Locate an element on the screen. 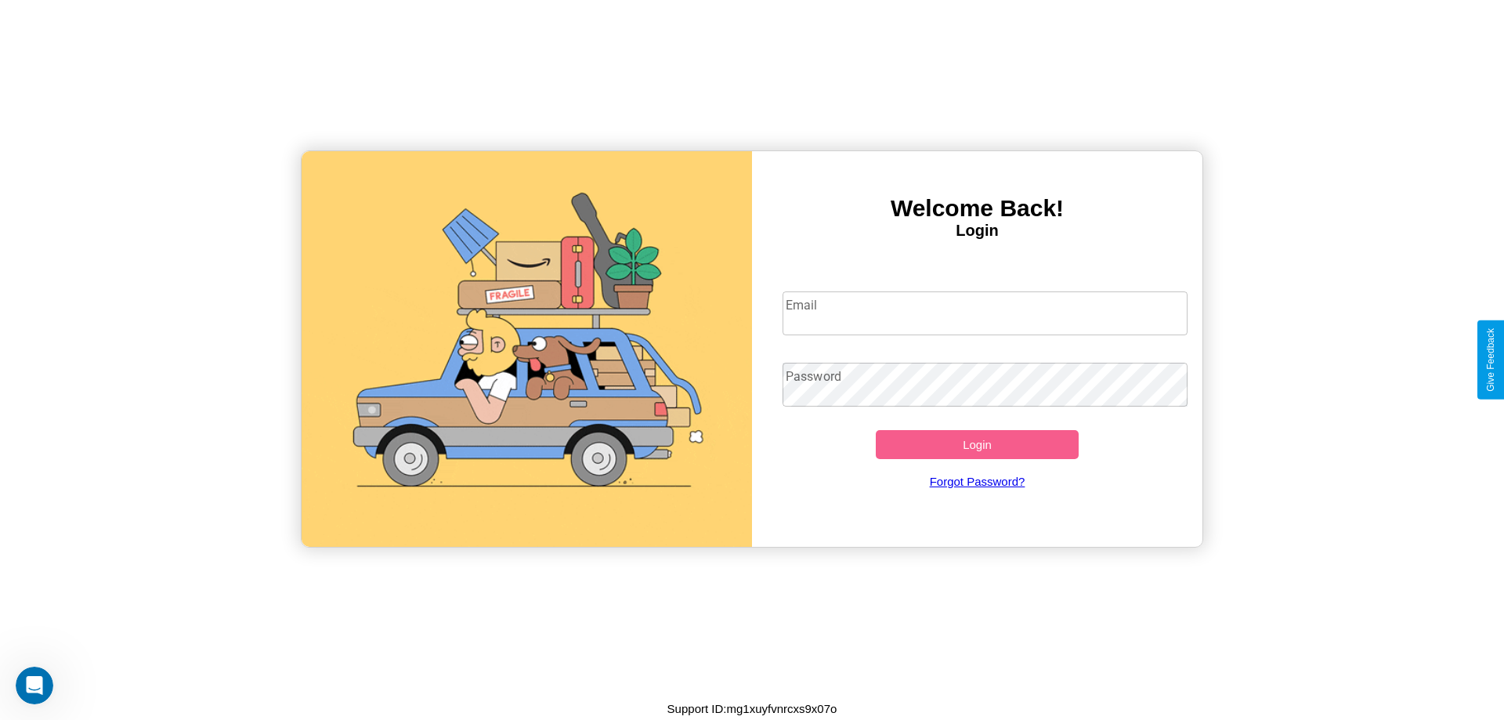  button: Login is located at coordinates (977, 444).